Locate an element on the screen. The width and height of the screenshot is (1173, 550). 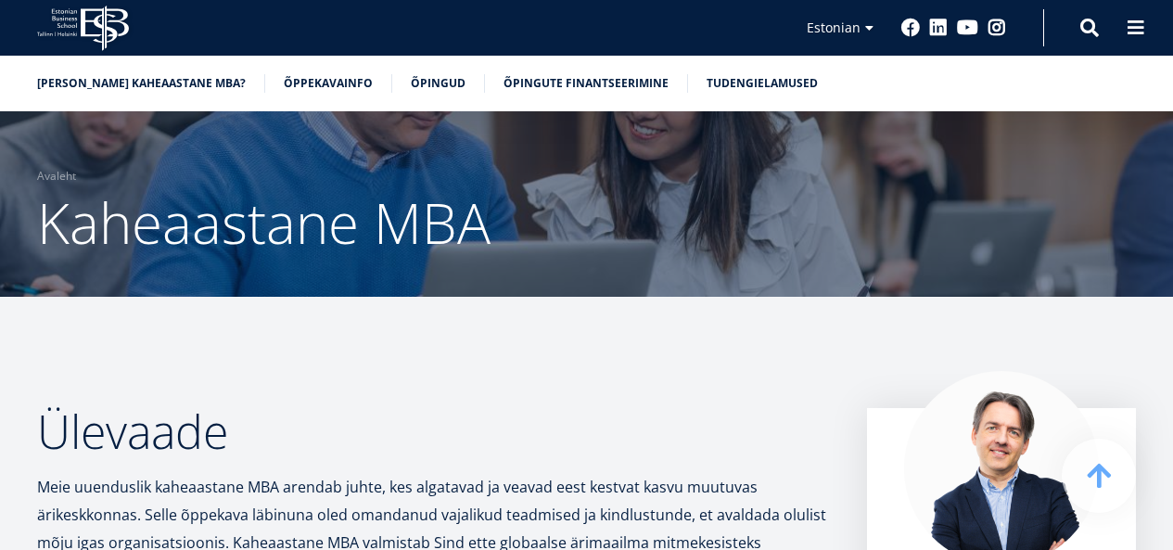
a: Facebook is located at coordinates (910, 28).